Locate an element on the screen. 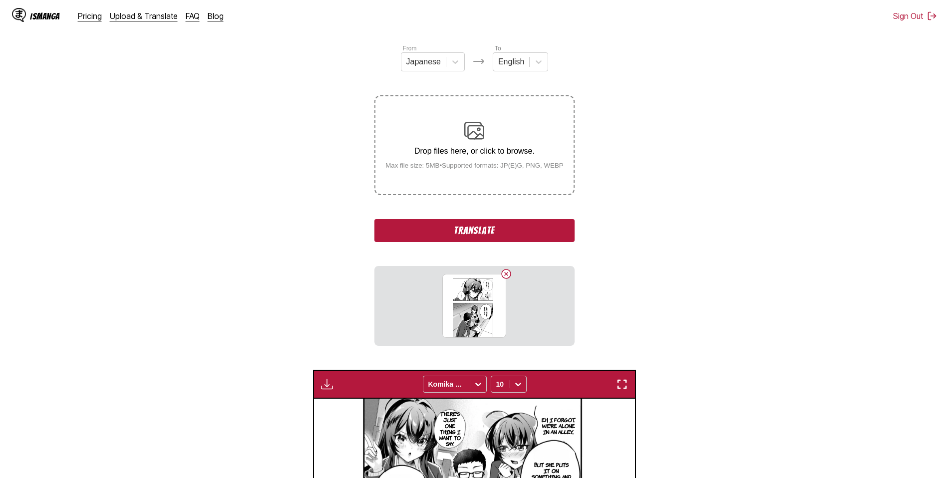  button: Delete image is located at coordinates (506, 274).